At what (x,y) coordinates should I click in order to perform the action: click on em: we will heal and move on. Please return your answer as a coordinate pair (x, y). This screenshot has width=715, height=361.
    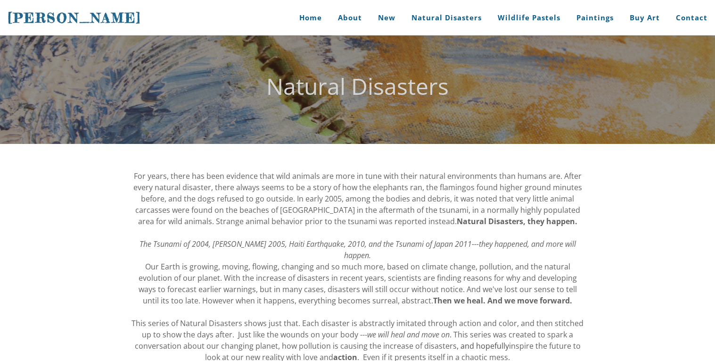
    Looking at the image, I should click on (408, 334).